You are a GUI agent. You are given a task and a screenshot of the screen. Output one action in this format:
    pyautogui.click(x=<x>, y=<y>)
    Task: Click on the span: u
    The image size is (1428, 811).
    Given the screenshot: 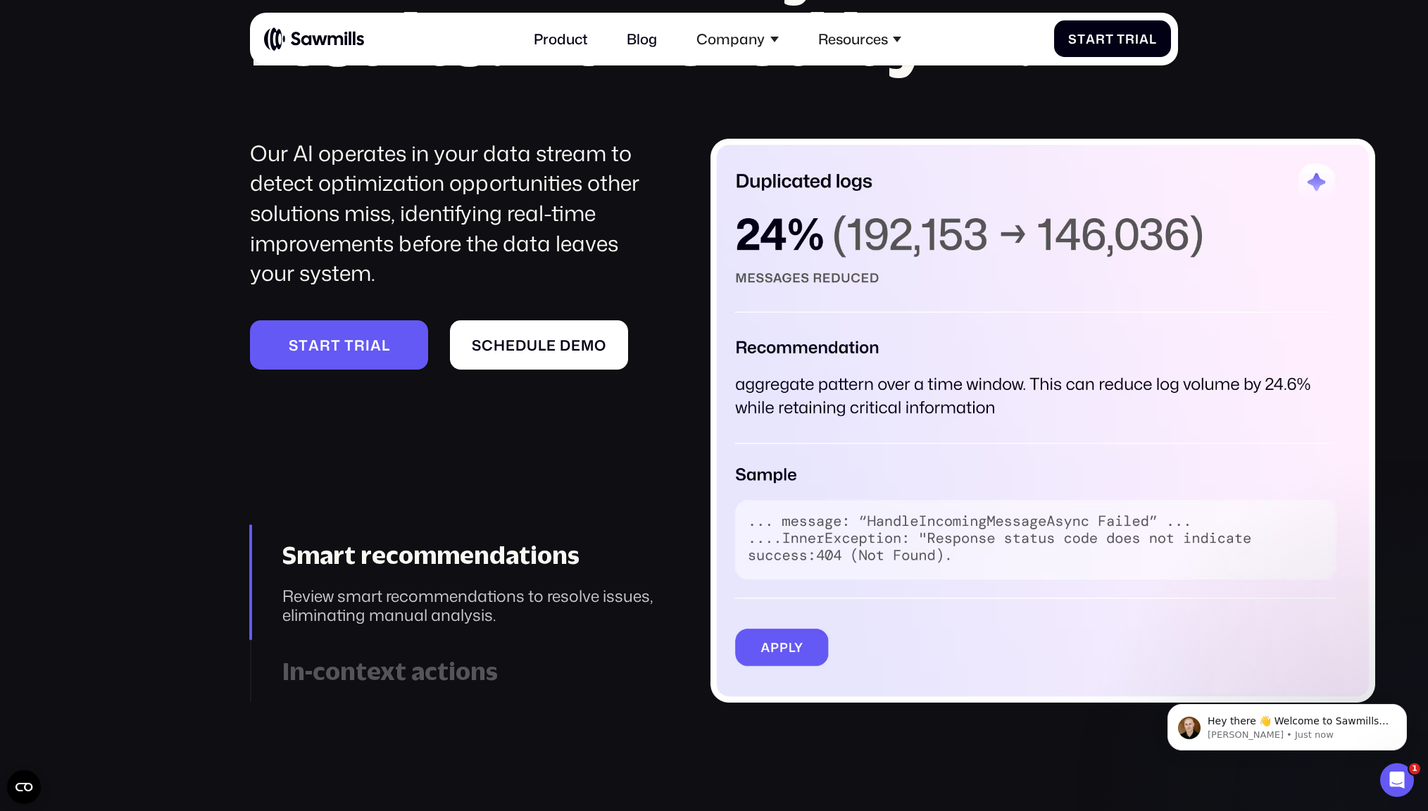 What is the action you would take?
    pyautogui.click(x=532, y=345)
    